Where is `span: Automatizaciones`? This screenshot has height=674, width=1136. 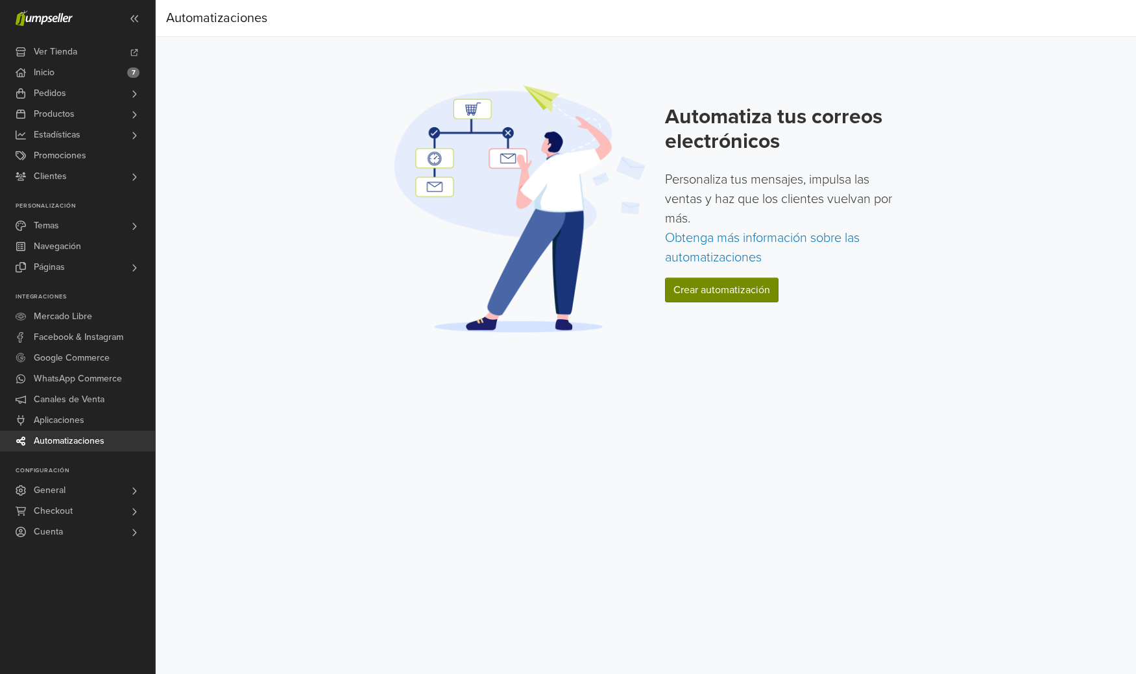
span: Automatizaciones is located at coordinates (69, 441).